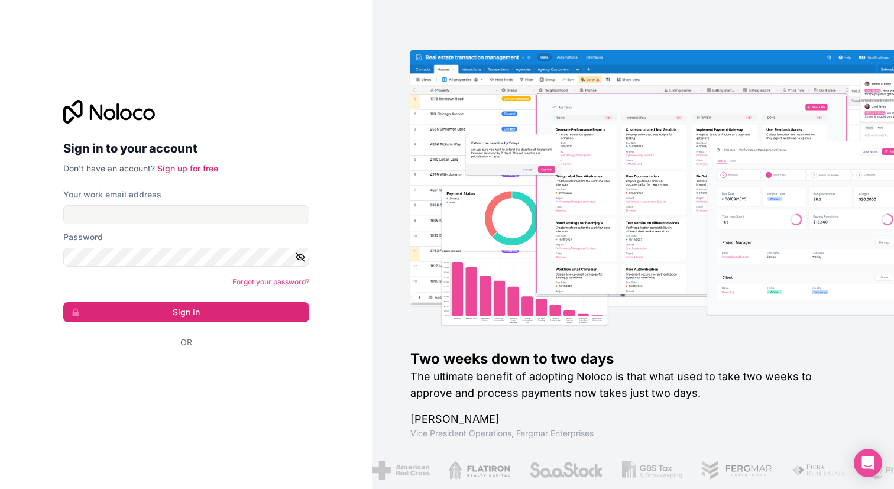  I want to click on span: Or, so click(186, 342).